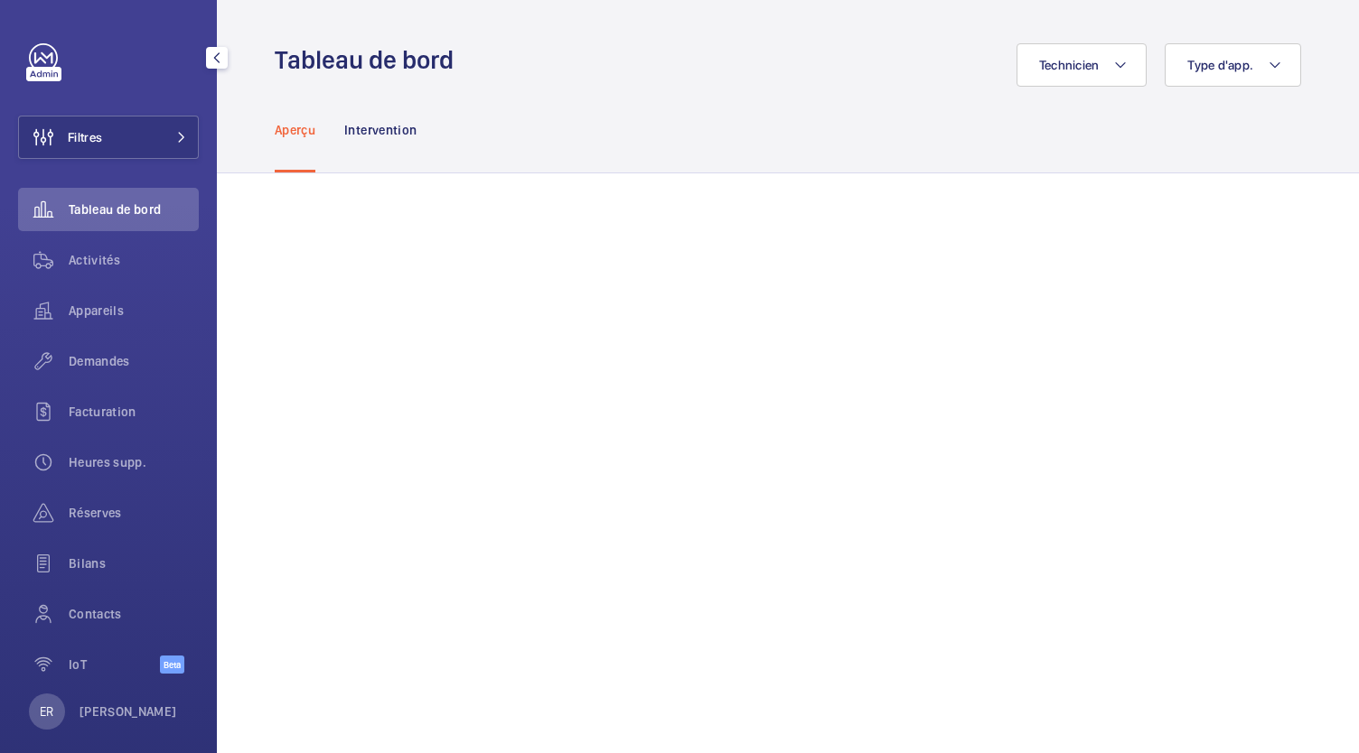 The image size is (1359, 753). I want to click on button: Technicien, so click(1081, 65).